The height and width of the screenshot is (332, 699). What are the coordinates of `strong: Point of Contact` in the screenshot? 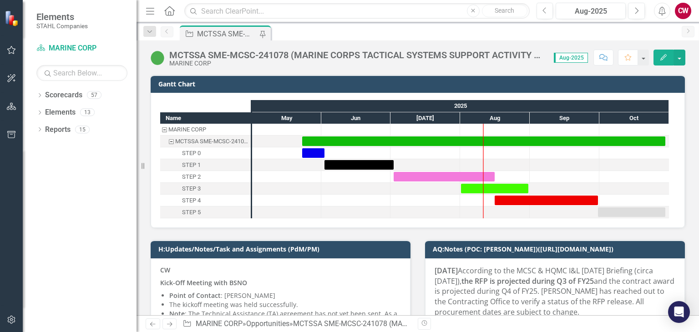 It's located at (195, 295).